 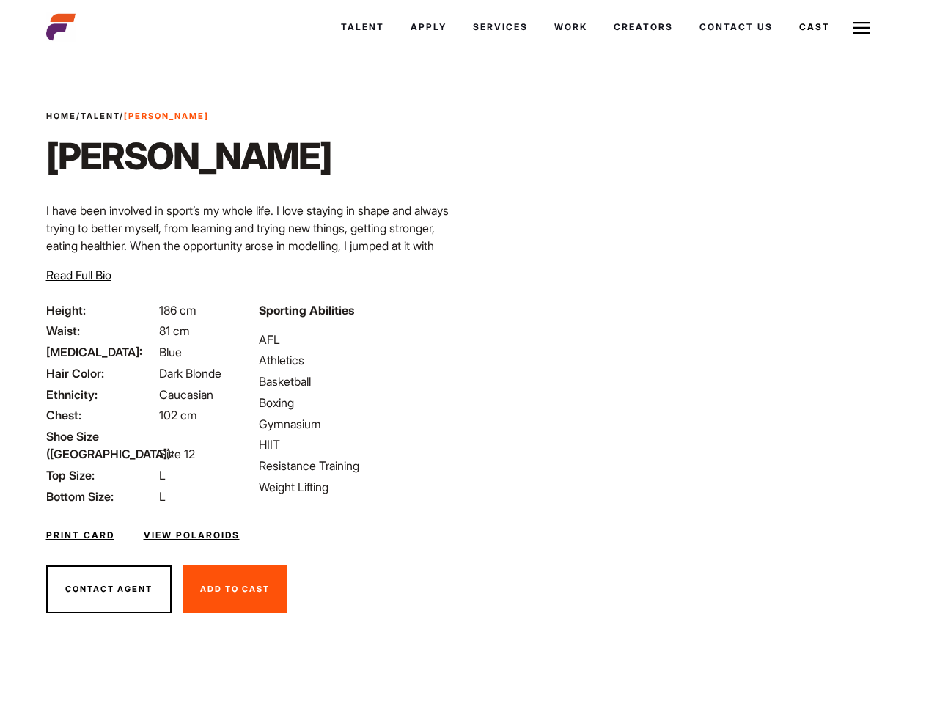 I want to click on span: Blue, so click(x=170, y=352).